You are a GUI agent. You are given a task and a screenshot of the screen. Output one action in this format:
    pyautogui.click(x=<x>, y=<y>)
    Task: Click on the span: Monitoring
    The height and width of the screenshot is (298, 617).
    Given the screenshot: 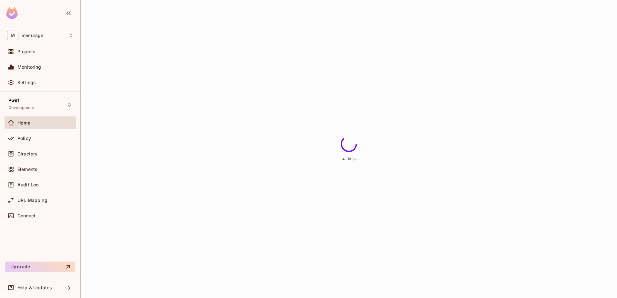 What is the action you would take?
    pyautogui.click(x=29, y=67)
    